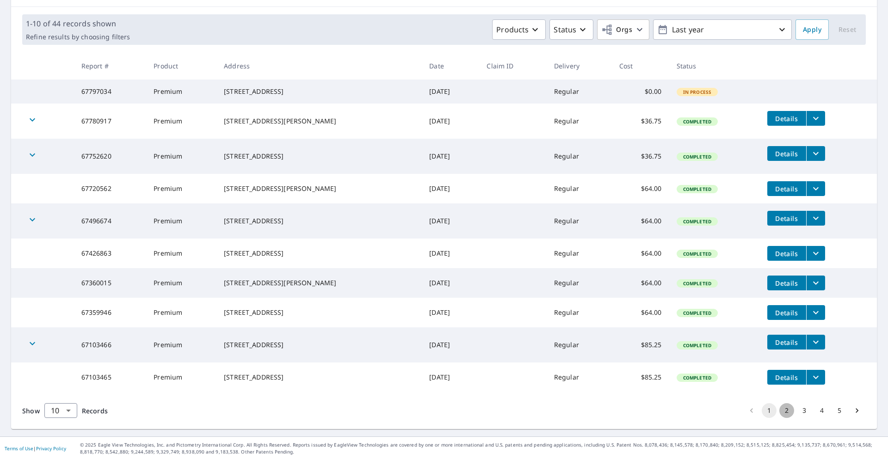  I want to click on td: 67426863, so click(110, 253).